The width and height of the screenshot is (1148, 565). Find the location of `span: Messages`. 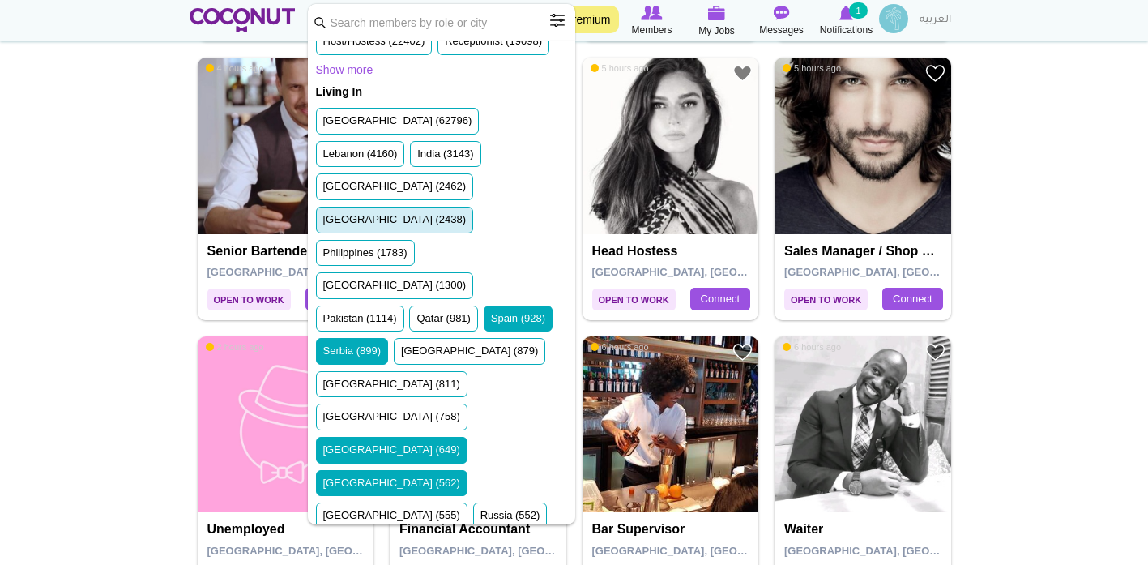

span: Messages is located at coordinates (781, 30).